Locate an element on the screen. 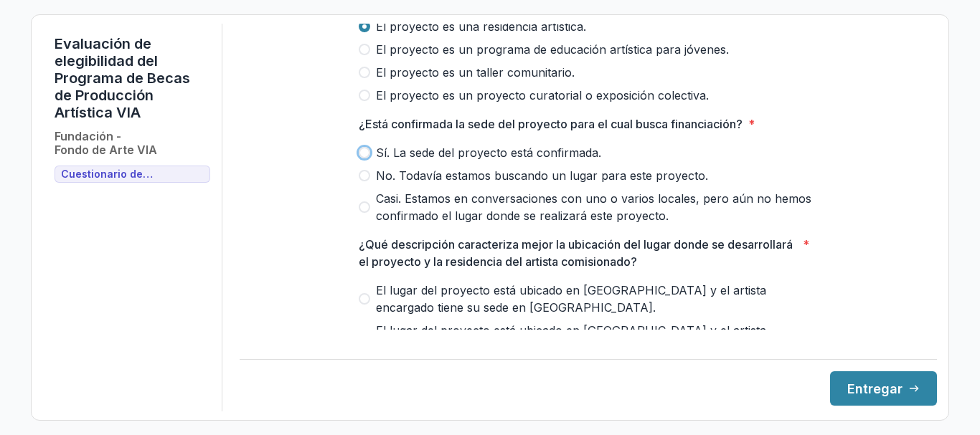 The image size is (980, 435). font: Cuestionario de elegibilidad is located at coordinates (107, 180).